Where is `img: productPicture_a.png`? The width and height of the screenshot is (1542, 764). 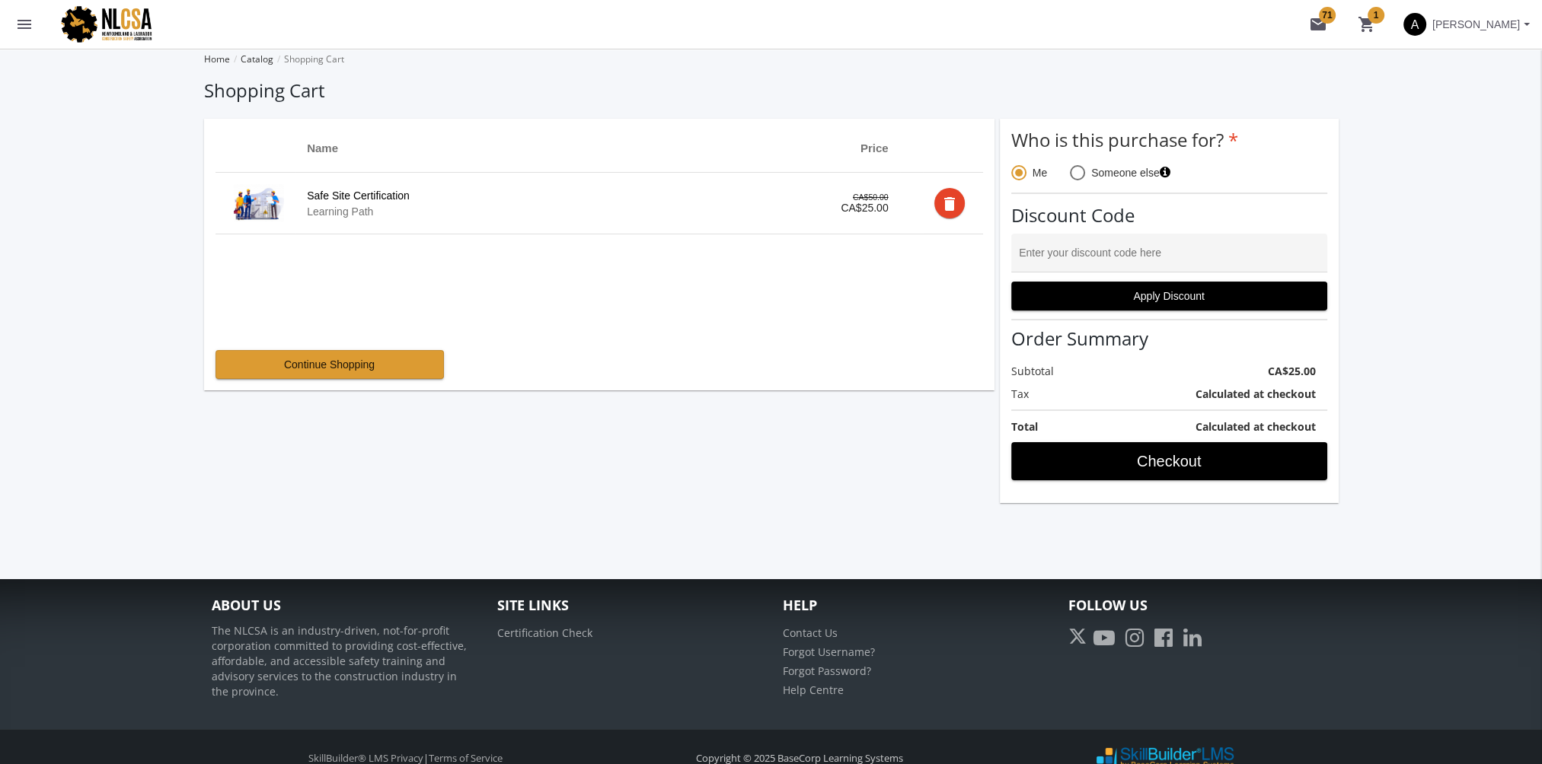
img: productPicture_a.png is located at coordinates (259, 203).